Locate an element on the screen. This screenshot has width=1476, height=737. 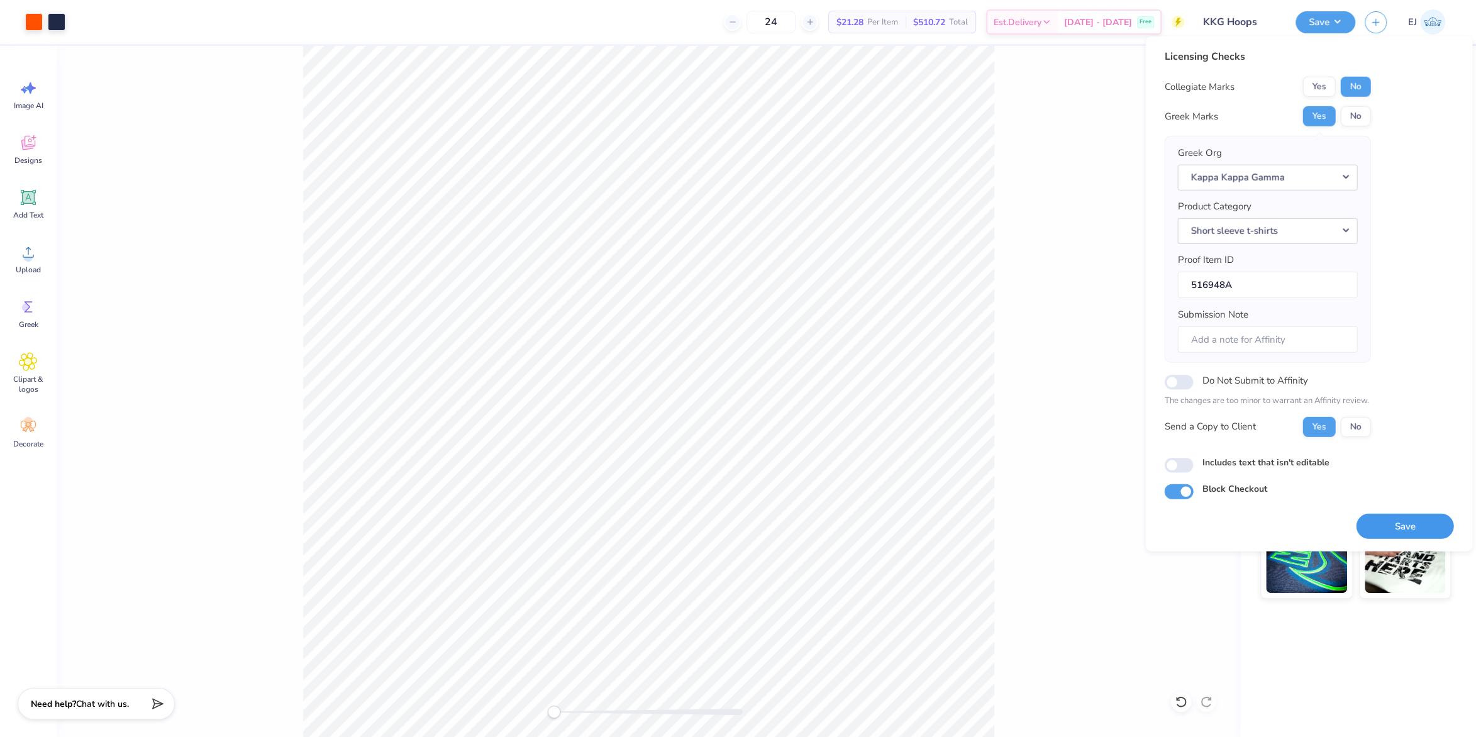
div: Accessibility label is located at coordinates (554, 712).